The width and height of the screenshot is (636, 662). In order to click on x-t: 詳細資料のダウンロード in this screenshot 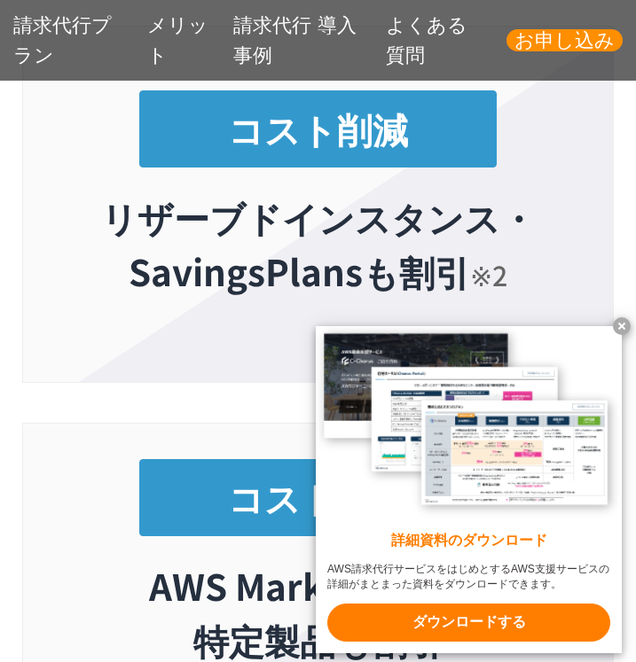, I will do `click(468, 541)`.